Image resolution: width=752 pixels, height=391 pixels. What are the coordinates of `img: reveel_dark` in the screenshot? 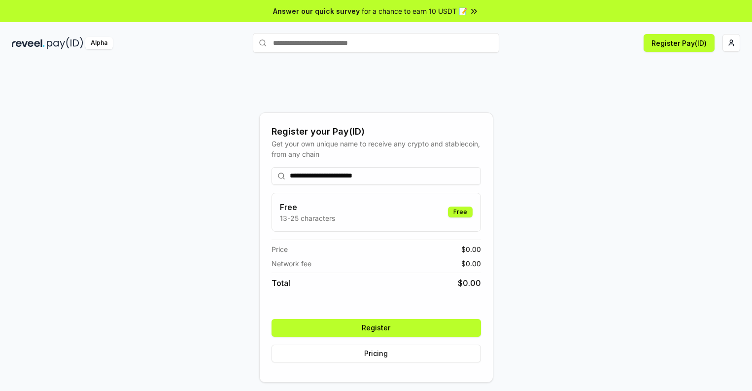 It's located at (28, 43).